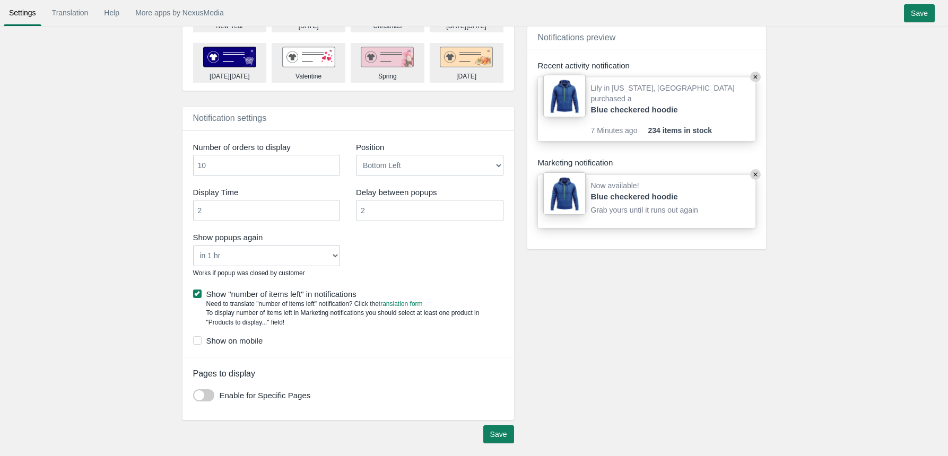 This screenshot has height=456, width=948. I want to click on div: Need to translate "number of items left" notification? Click the To display number of items left ..., so click(348, 313).